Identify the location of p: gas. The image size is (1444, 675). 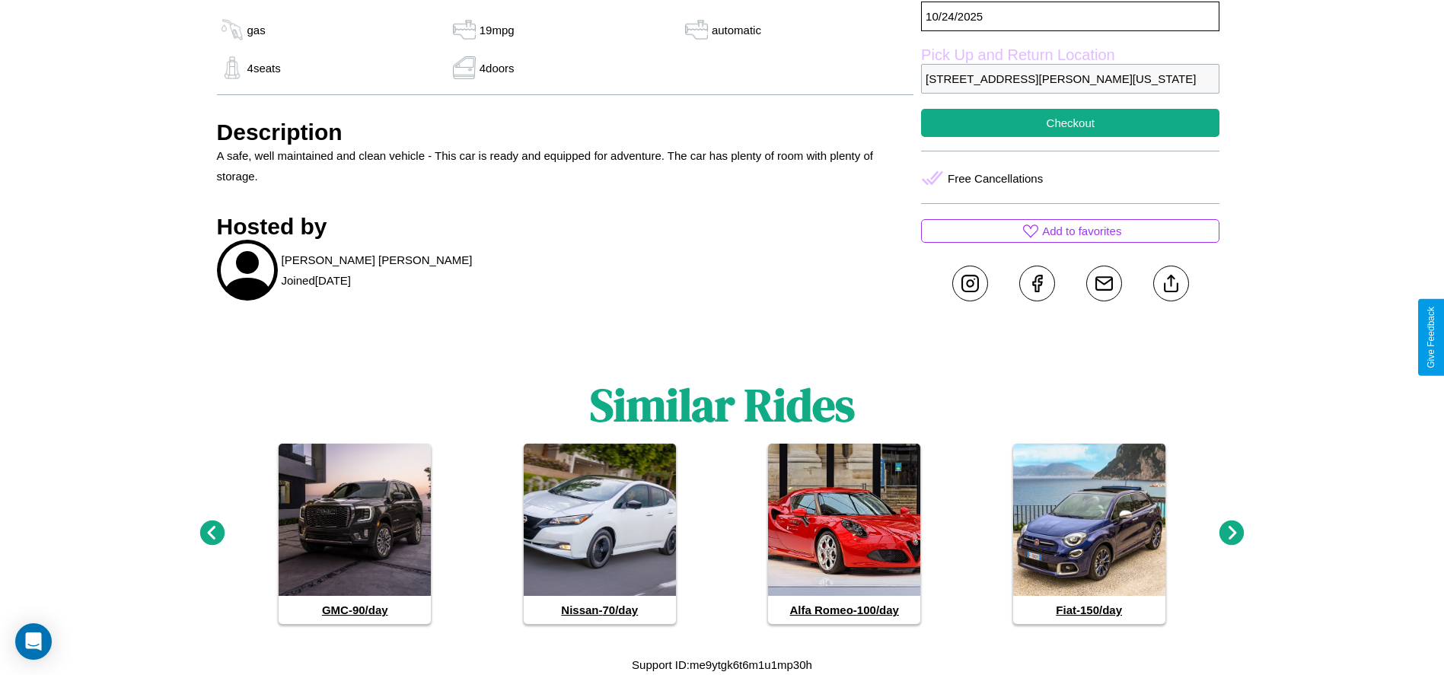
(256, 30).